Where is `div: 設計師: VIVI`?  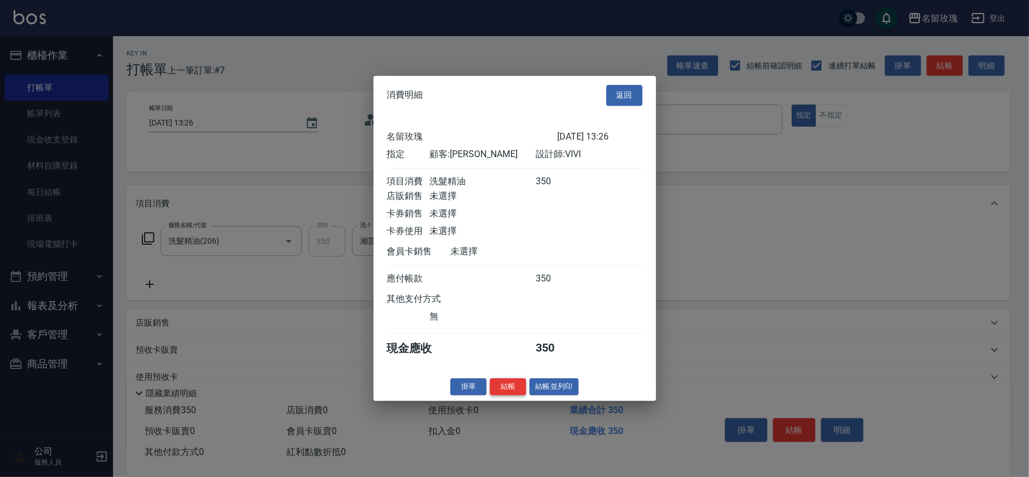 div: 設計師: VIVI is located at coordinates (589, 154).